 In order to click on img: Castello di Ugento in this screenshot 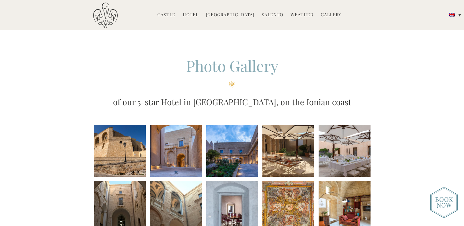, I will do `click(105, 15)`.